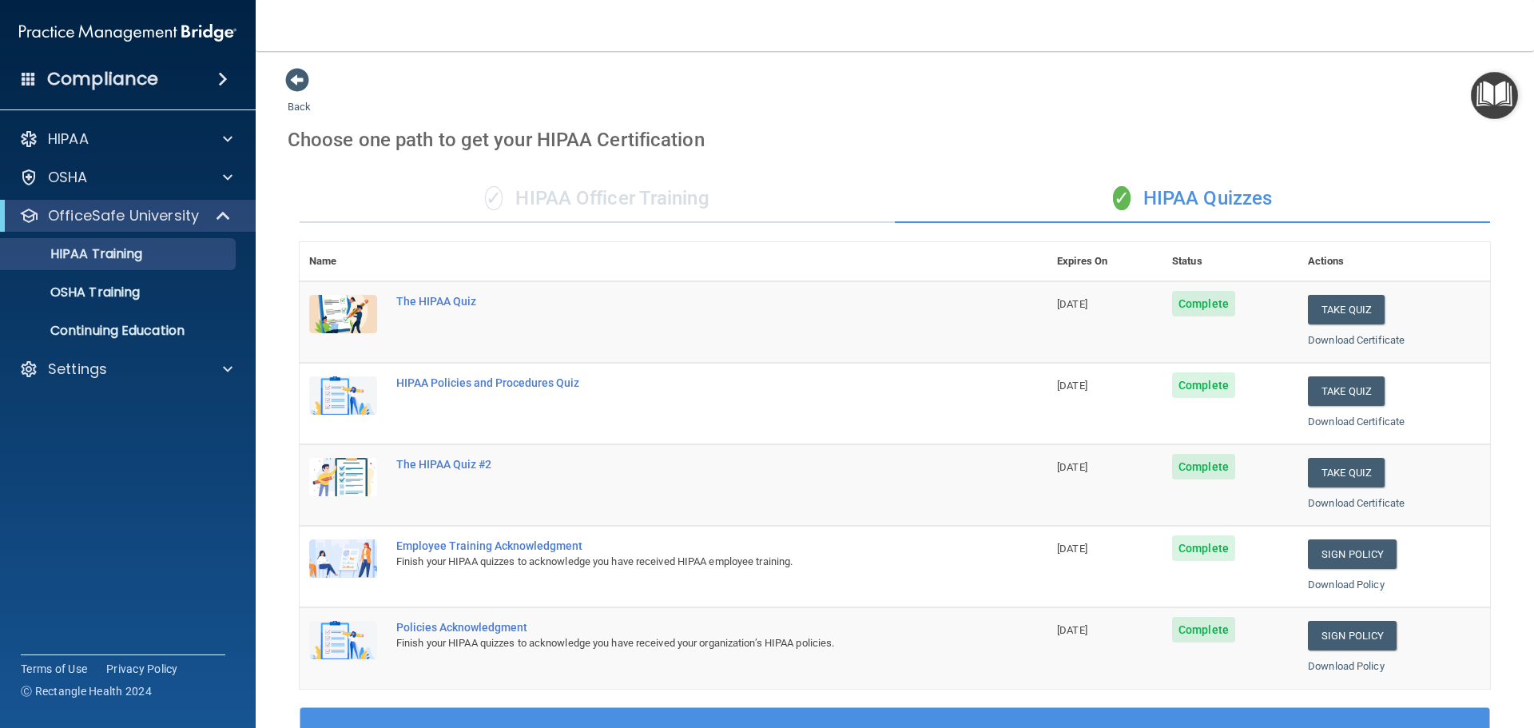 The height and width of the screenshot is (728, 1534). What do you see at coordinates (895, 140) in the screenshot?
I see `div: Choose one path to get your HIPAA Certification` at bounding box center [895, 140].